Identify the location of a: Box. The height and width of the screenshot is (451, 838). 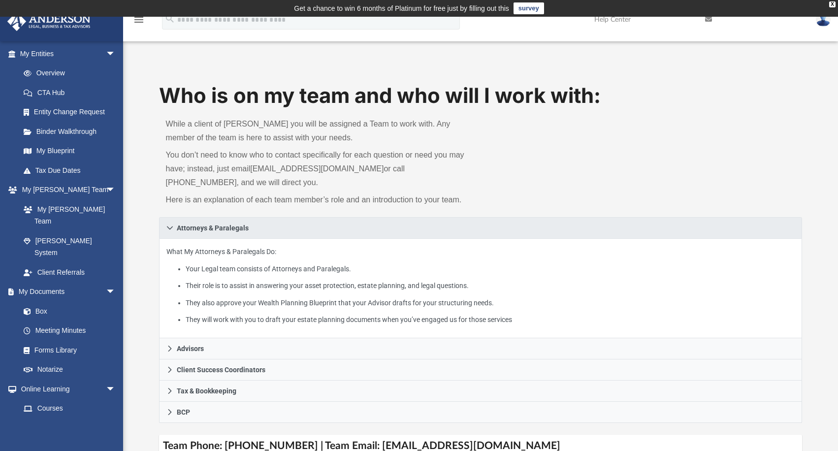
(67, 311).